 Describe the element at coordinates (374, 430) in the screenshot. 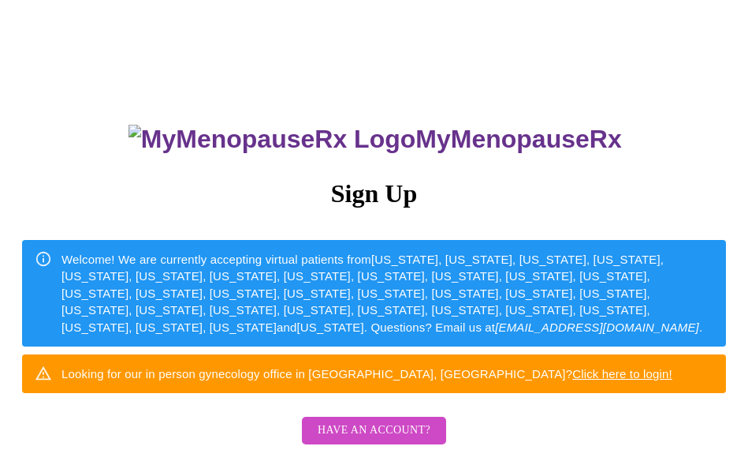

I see `button: Have an account?` at that location.